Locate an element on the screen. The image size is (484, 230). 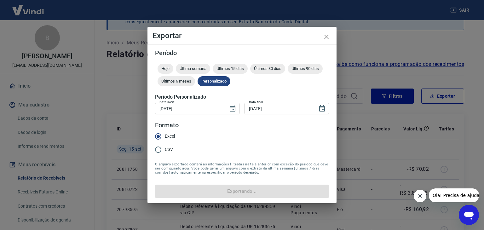
label: Data final is located at coordinates (256, 102).